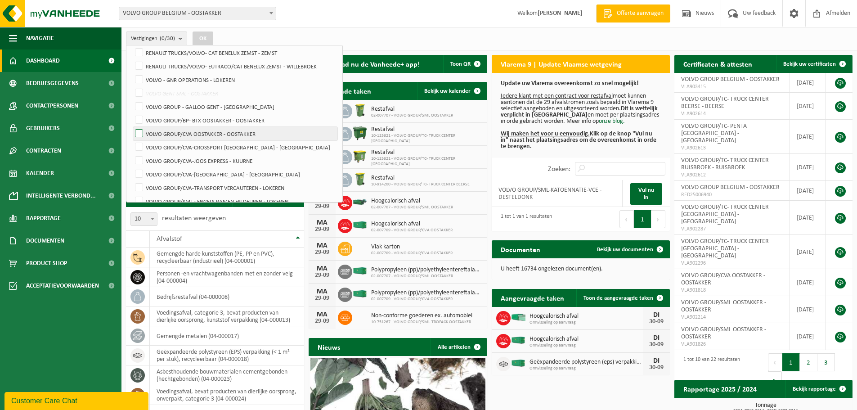  Describe the element at coordinates (360, 133) in the screenshot. I see `img: WB-1100-HPE-GN-01` at that location.